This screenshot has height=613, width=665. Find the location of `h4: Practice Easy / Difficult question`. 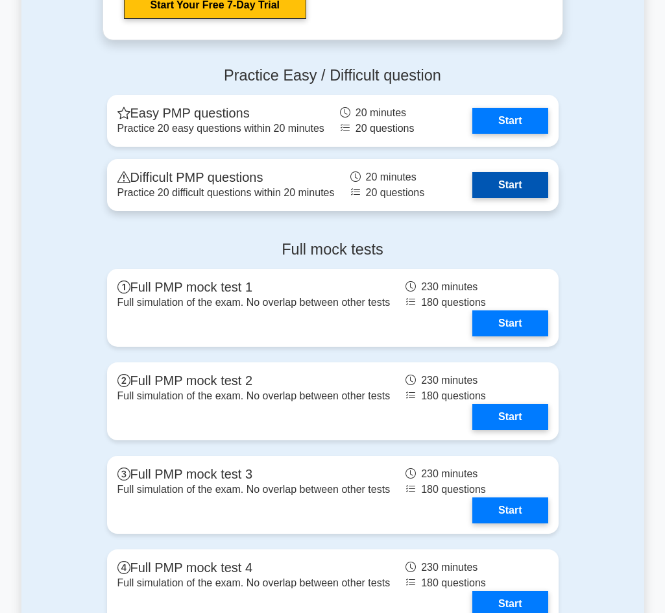

h4: Practice Easy / Difficult question is located at coordinates (333, 75).